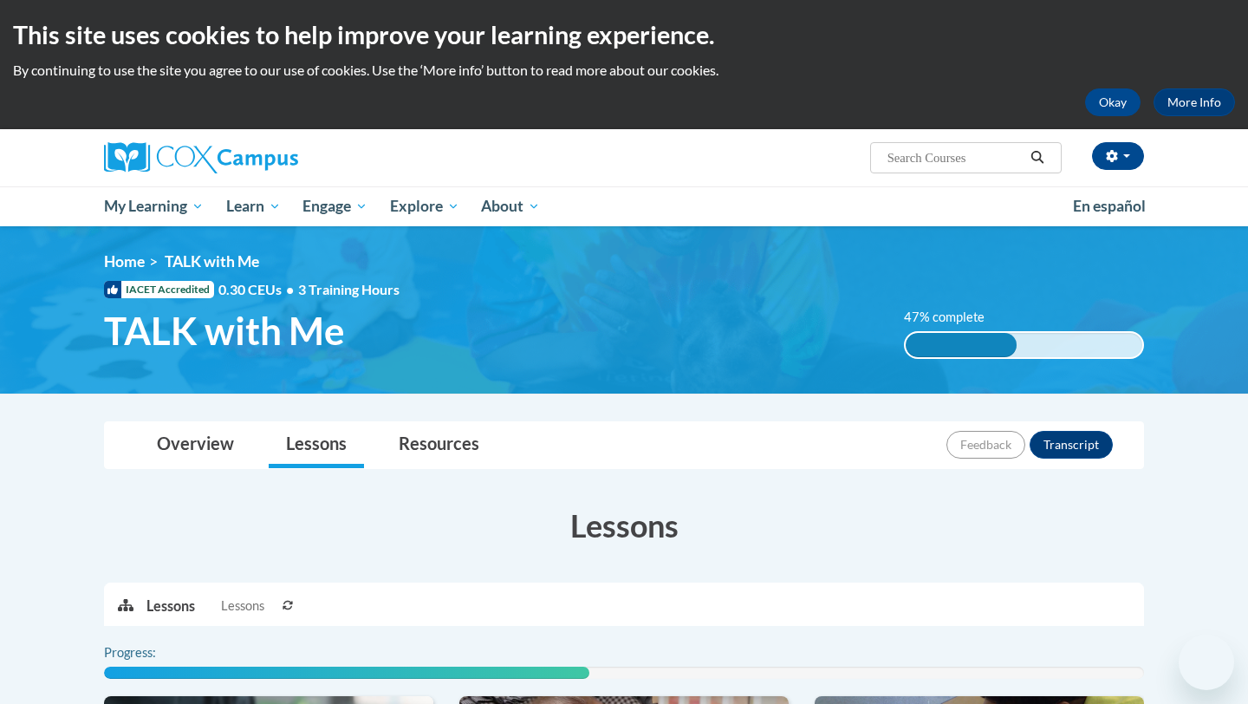  I want to click on button: Account Settings, so click(1118, 156).